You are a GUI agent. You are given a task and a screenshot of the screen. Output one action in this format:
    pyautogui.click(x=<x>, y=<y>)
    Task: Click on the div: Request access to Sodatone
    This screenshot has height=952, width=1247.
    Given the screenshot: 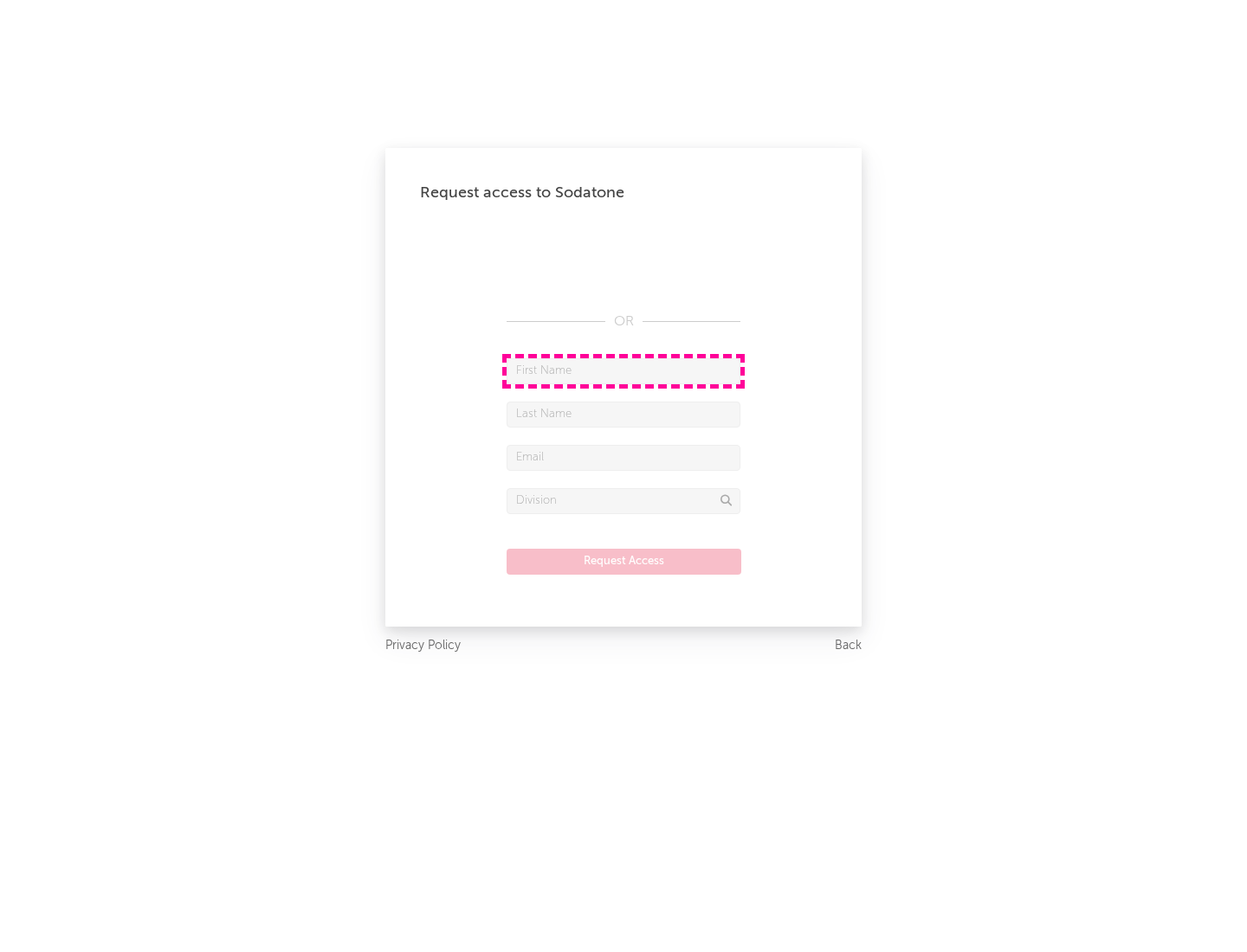 What is the action you would take?
    pyautogui.click(x=623, y=193)
    